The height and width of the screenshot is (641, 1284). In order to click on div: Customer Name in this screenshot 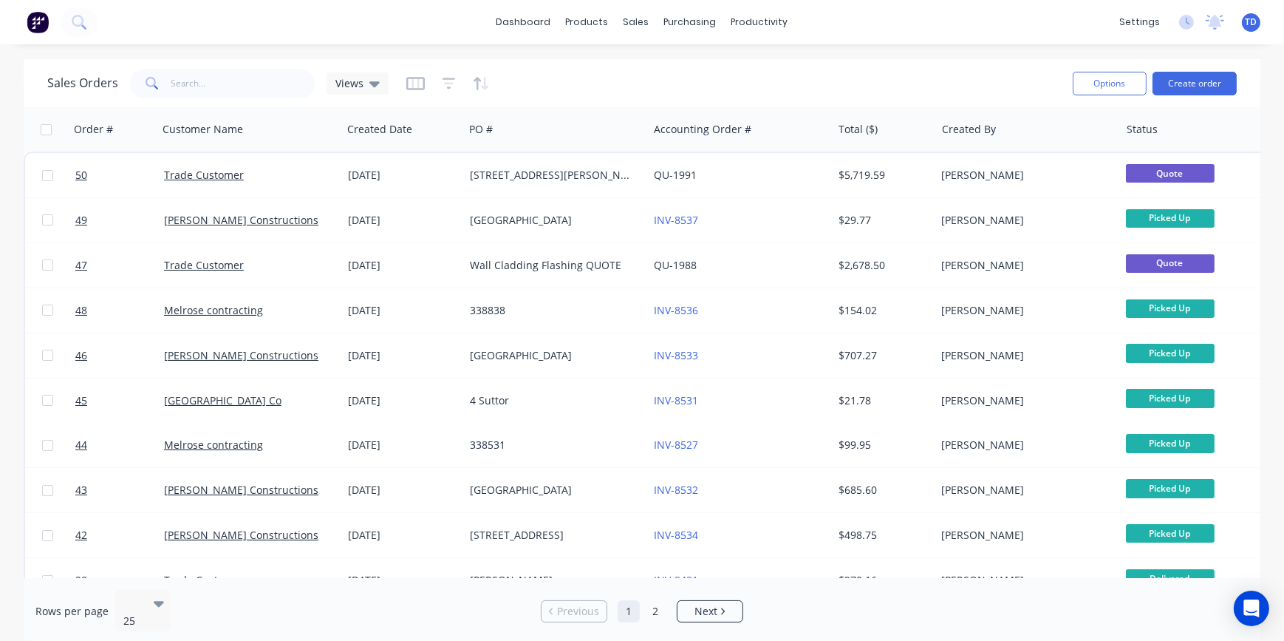, I will do `click(202, 129)`.